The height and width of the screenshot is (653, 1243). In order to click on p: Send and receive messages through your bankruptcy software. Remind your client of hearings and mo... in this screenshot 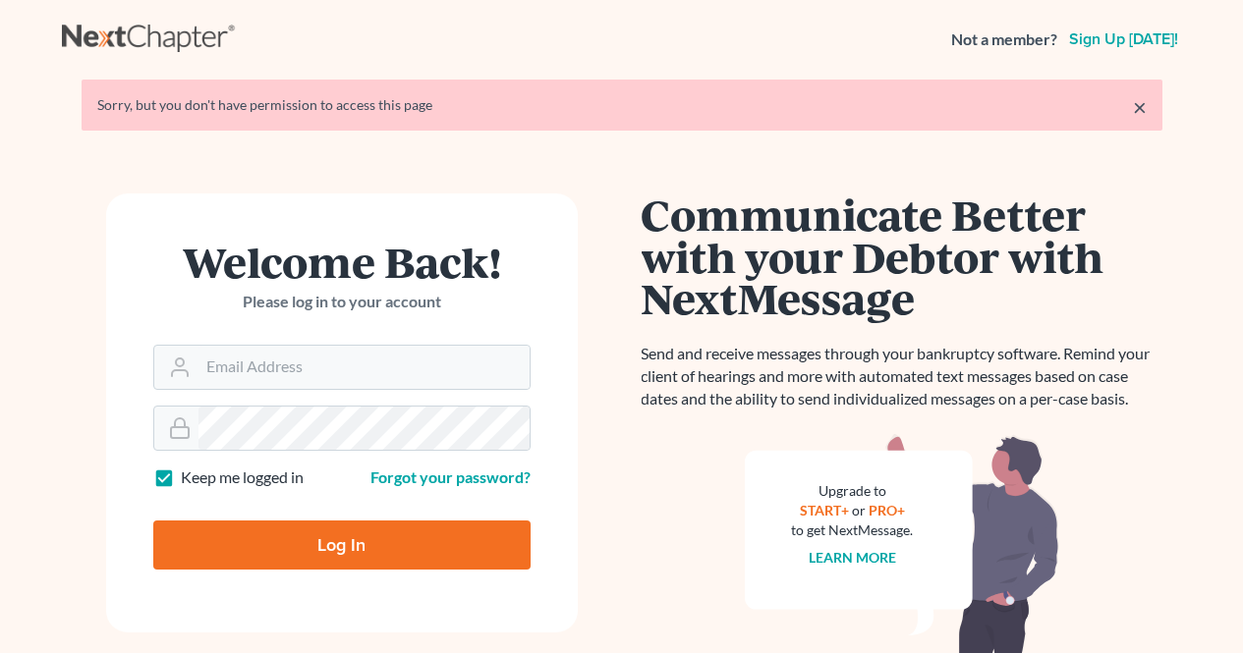, I will do `click(902, 376)`.